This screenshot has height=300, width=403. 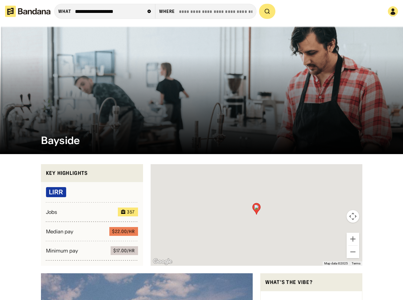 I want to click on button: Zoom in, so click(x=353, y=239).